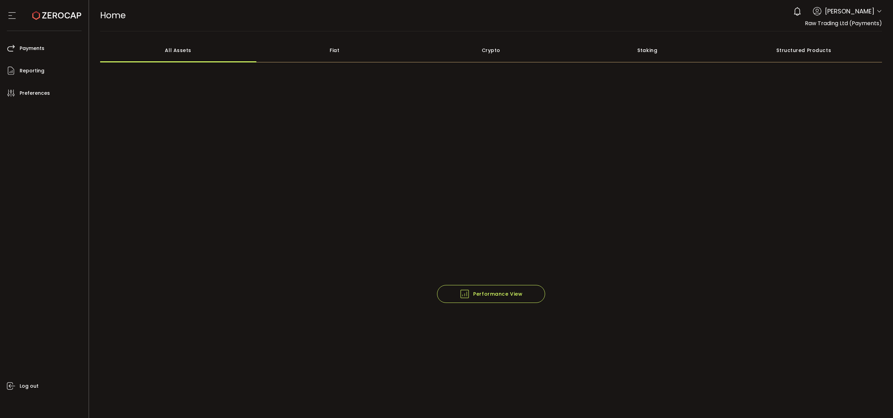 This screenshot has height=418, width=893. What do you see at coordinates (804, 50) in the screenshot?
I see `div: Structured Products` at bounding box center [804, 50].